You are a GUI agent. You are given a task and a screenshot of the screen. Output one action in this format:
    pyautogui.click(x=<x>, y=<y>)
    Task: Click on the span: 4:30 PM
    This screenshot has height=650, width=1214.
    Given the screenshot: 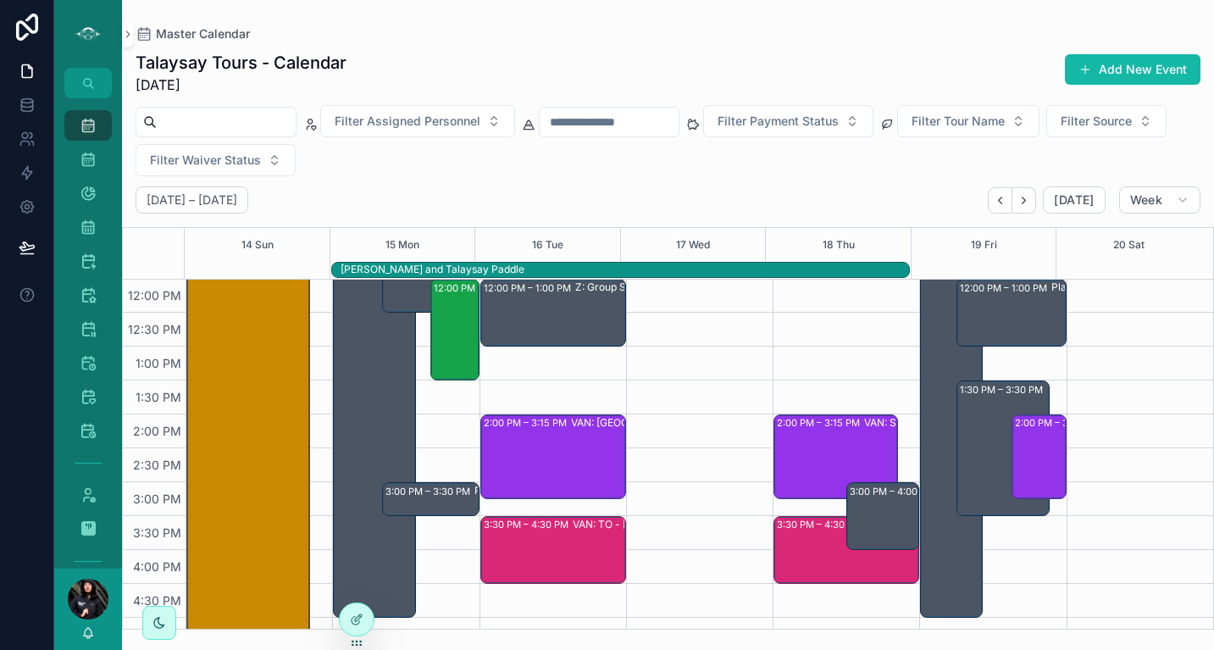 What is the action you would take?
    pyautogui.click(x=157, y=600)
    